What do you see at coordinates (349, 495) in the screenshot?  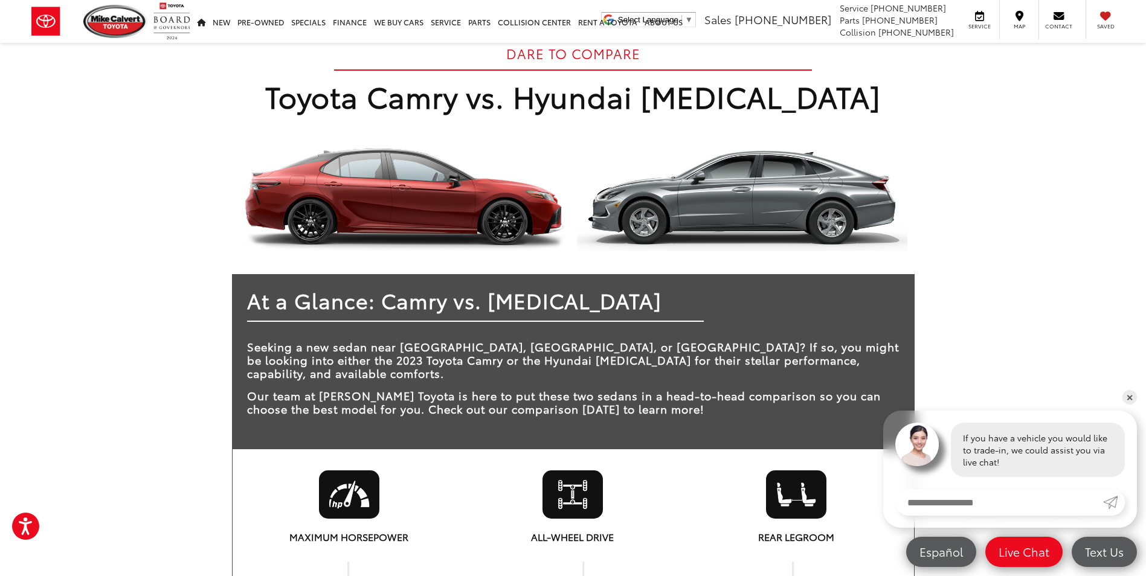 I see `img: MAXIMUM HORSEPOWER` at bounding box center [349, 495].